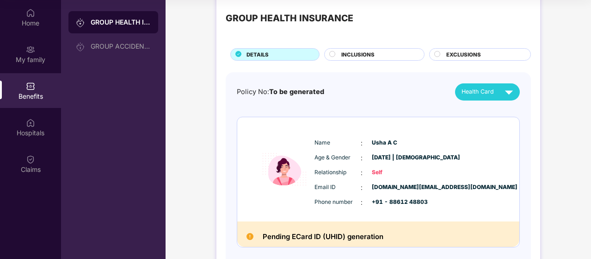 The height and width of the screenshot is (259, 591). Describe the element at coordinates (121, 46) in the screenshot. I see `div: GROUP ACCIDENTAL INSURANCE` at that location.